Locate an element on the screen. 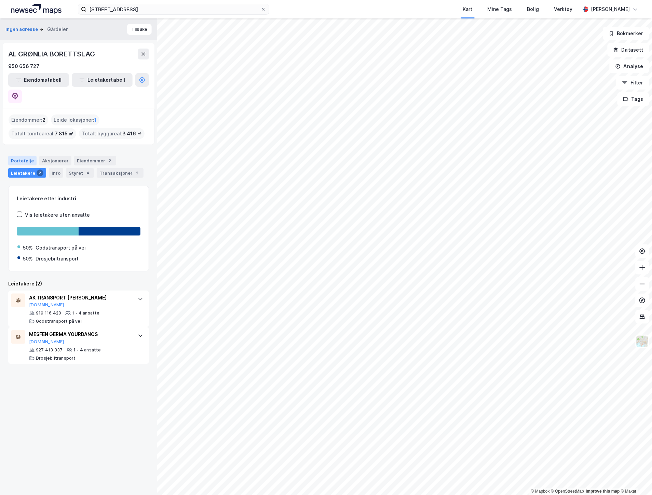 The image size is (652, 495). img: Z is located at coordinates (642, 341).